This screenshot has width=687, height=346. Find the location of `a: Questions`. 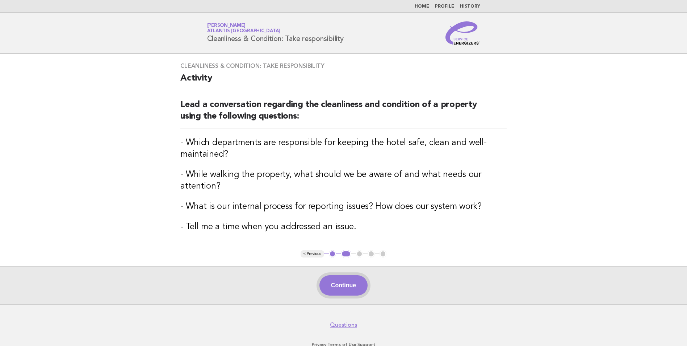

a: Questions is located at coordinates (343, 325).